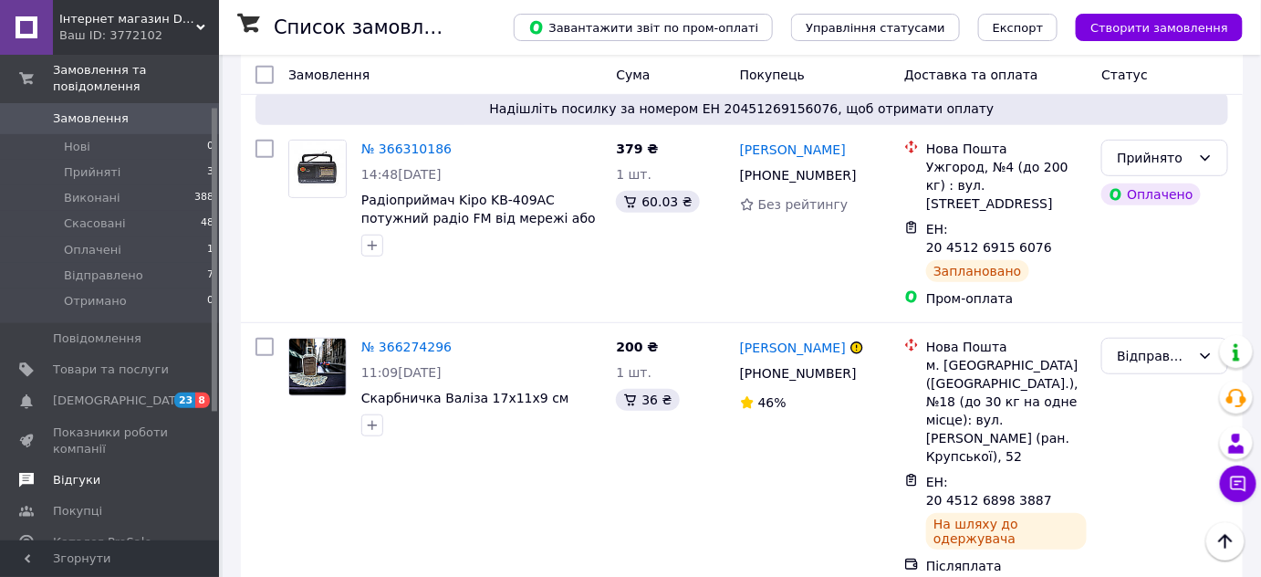 This screenshot has height=577, width=1261. What do you see at coordinates (632, 75) in the screenshot?
I see `span: Cума` at bounding box center [632, 75].